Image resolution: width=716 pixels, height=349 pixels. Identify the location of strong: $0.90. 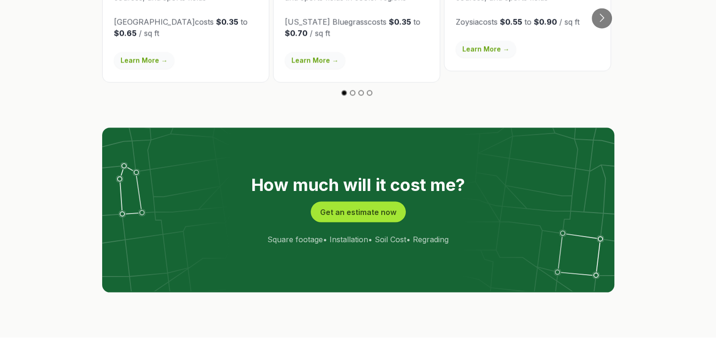
(545, 22).